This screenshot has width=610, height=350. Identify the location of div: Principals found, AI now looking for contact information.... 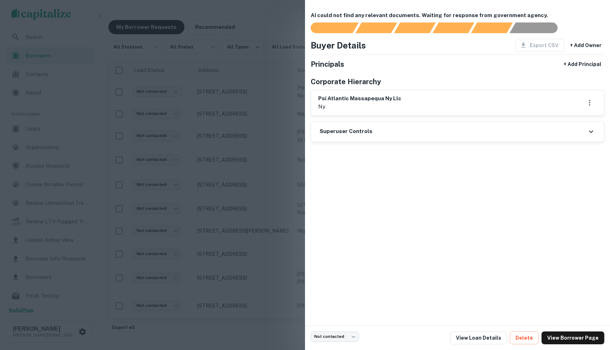
(453, 28).